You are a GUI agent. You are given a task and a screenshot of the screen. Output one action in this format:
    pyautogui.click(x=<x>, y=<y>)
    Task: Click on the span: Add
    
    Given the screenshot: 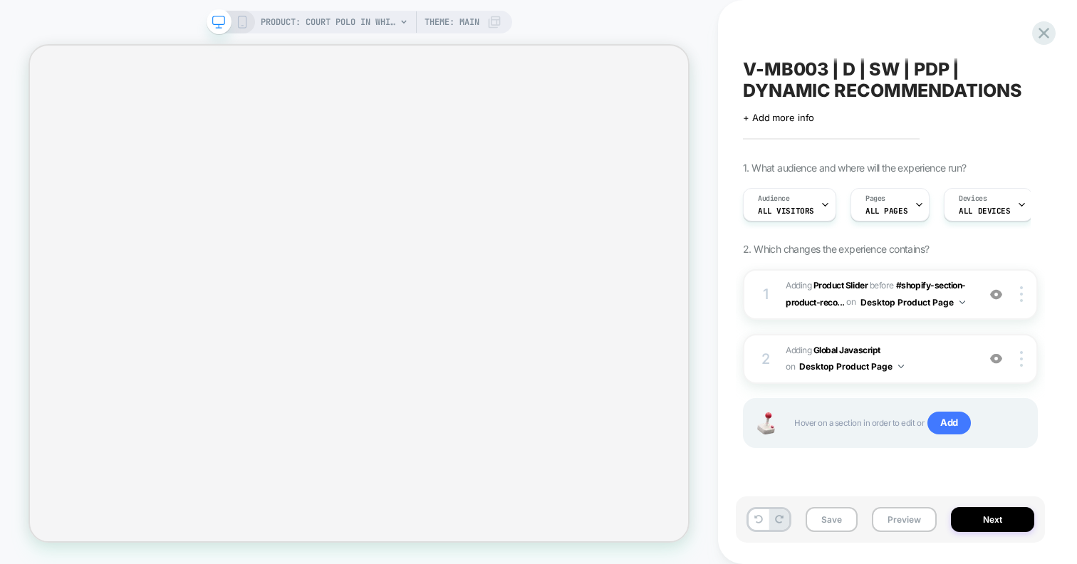 What is the action you would take?
    pyautogui.click(x=949, y=423)
    